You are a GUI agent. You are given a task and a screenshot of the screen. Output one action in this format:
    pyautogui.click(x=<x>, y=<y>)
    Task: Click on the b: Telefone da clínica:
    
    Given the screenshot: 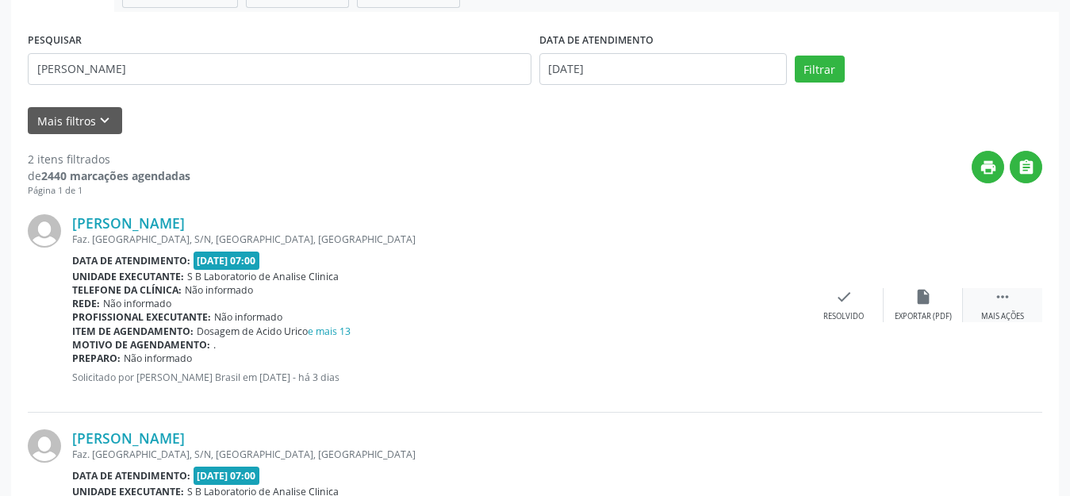 What is the action you would take?
    pyautogui.click(x=127, y=290)
    